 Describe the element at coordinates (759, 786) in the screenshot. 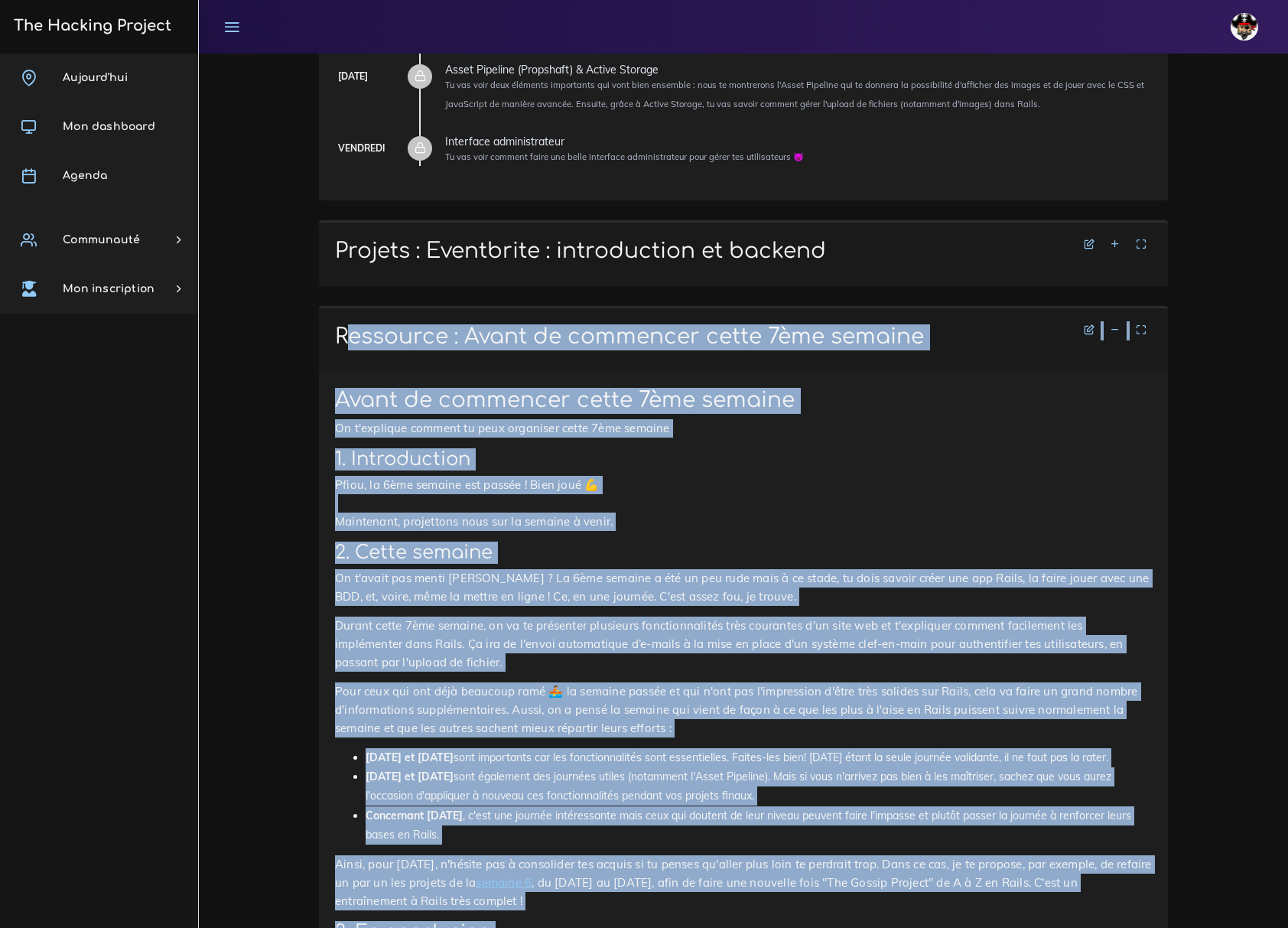

I see `li: sont également des journées utiles (notamment l'Asset Pipeline). Mais si vous n'arrivez pas bien ...` at that location.